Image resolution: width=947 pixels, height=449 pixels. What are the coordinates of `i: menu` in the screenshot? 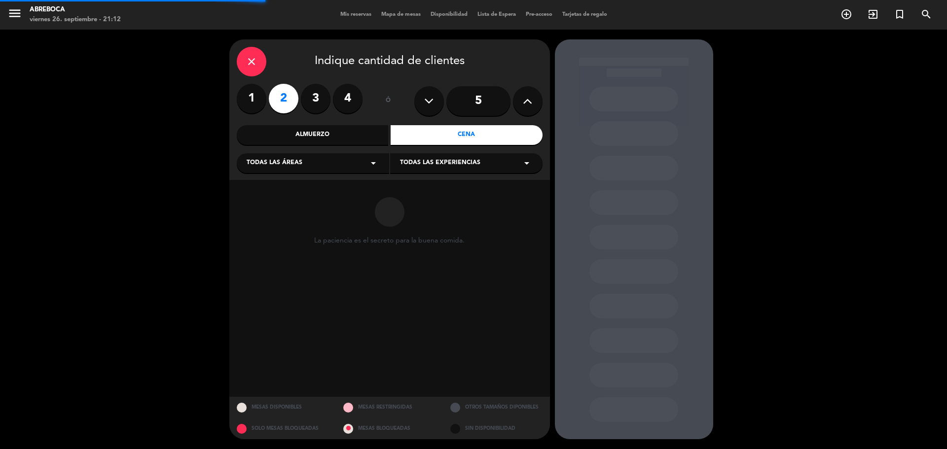 It's located at (15, 13).